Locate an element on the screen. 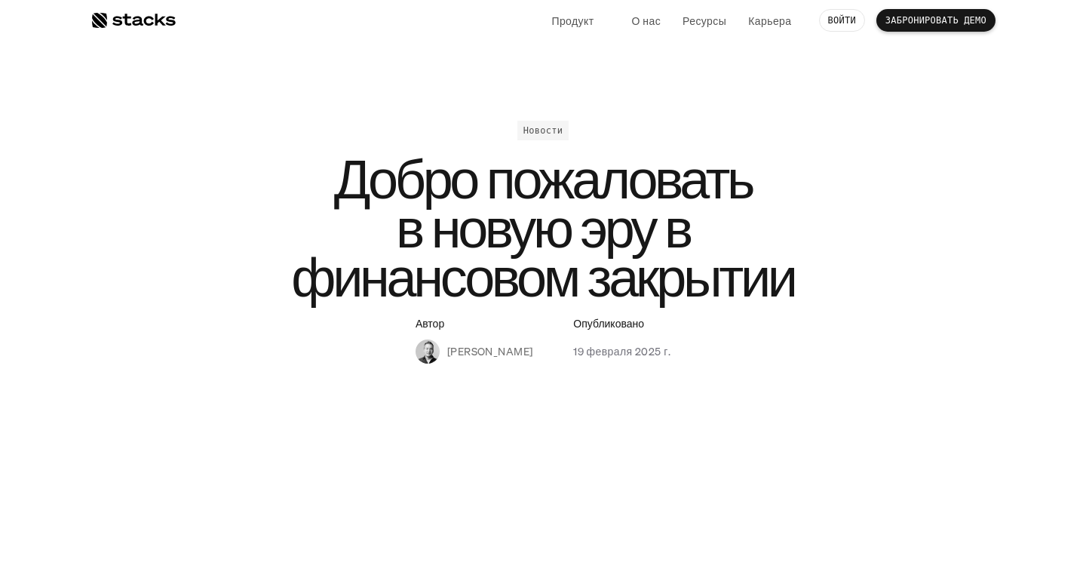 The height and width of the screenshot is (587, 1086). font: Опубликовано is located at coordinates (609, 323).